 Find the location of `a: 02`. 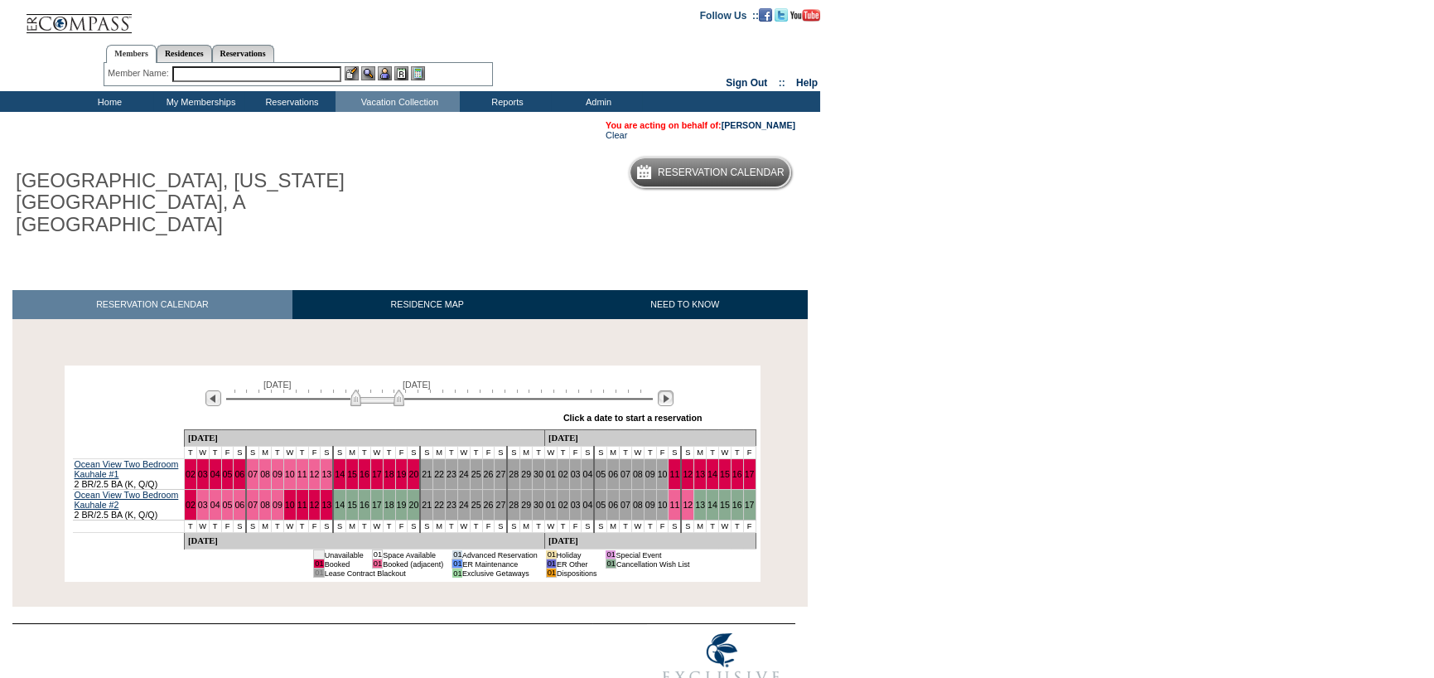

a: 02 is located at coordinates (191, 474).